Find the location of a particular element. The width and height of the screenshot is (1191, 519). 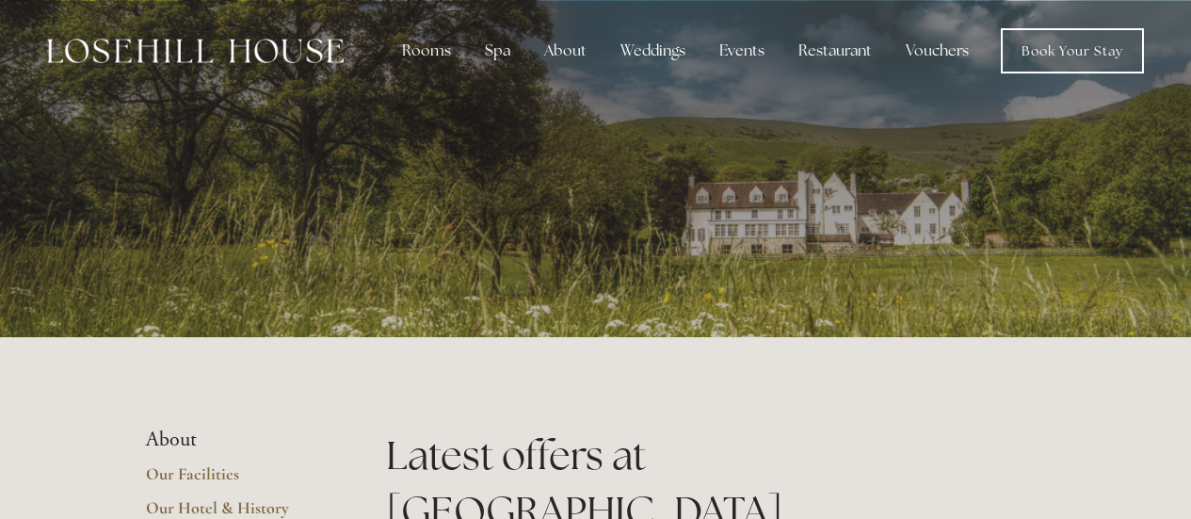

img: Losehill House is located at coordinates (195, 51).